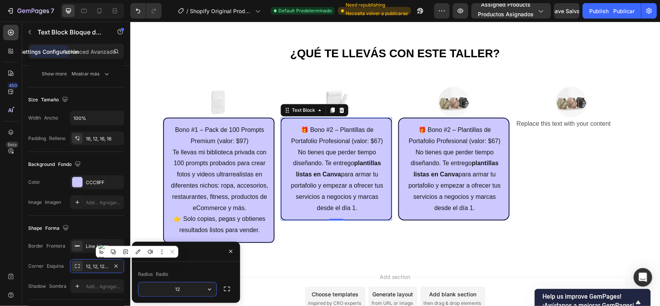 Image resolution: width=660 pixels, height=306 pixels. I want to click on div: Size, so click(49, 100).